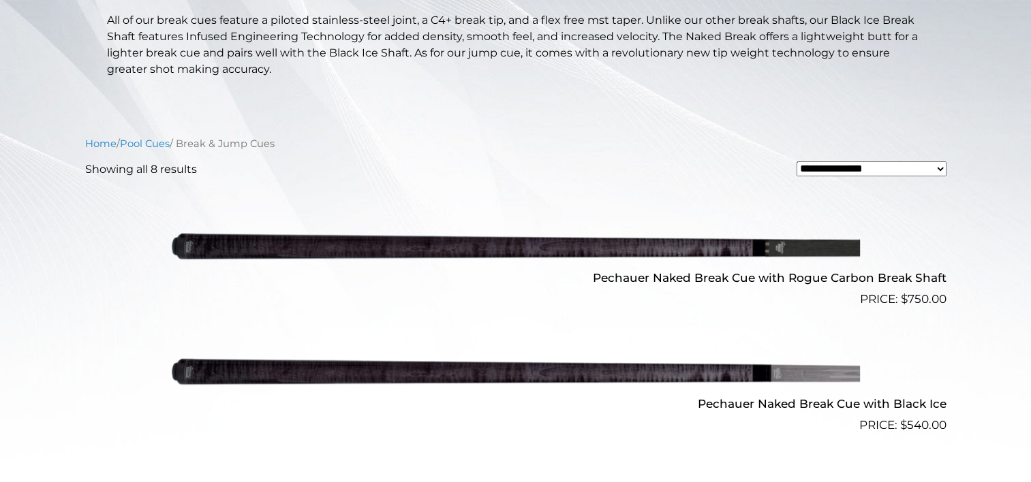 This screenshot has width=1031, height=482. What do you see at coordinates (516, 249) in the screenshot?
I see `a: Pechauer Naked Break Cue with Rogue Carbon Break Shaft $750.00` at bounding box center [516, 249].